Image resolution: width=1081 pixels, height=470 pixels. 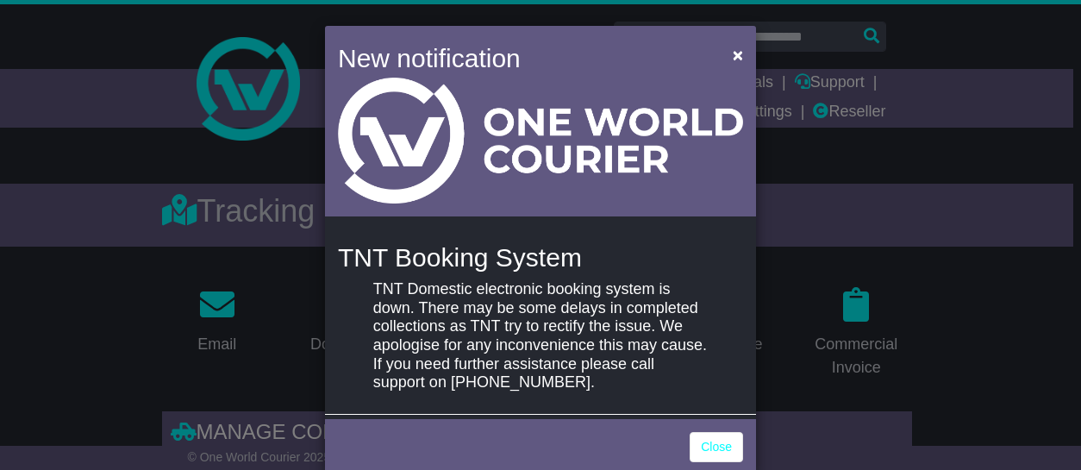 I want to click on img: Light, so click(x=540, y=140).